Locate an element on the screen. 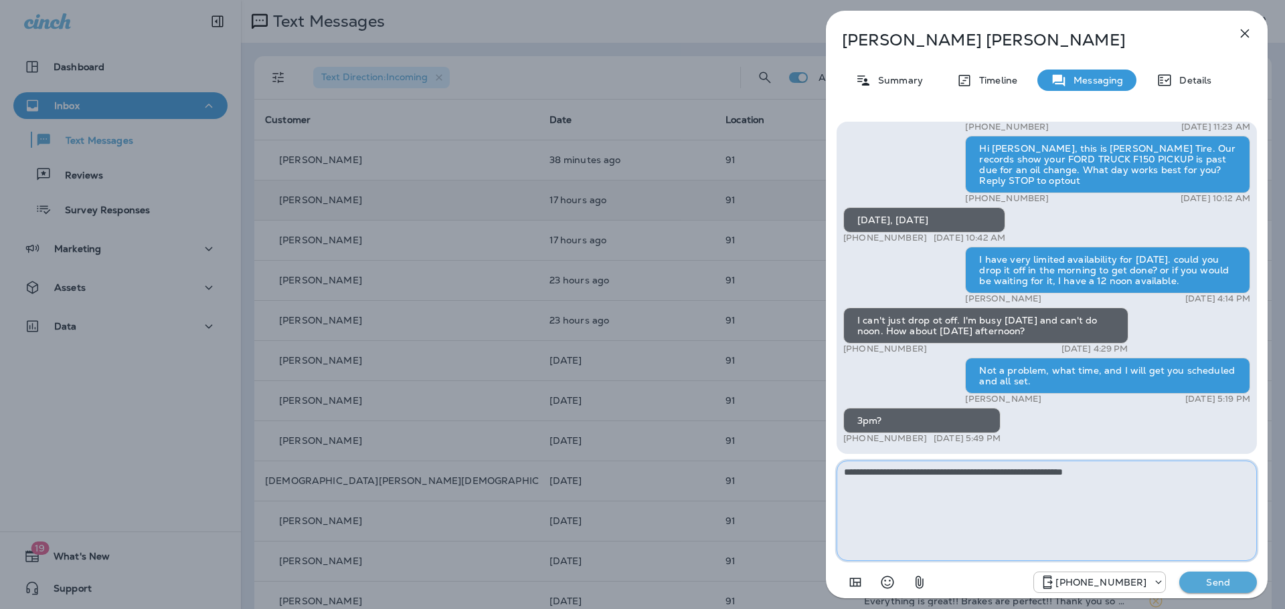 The image size is (1285, 609). p: Details is located at coordinates (1192, 80).